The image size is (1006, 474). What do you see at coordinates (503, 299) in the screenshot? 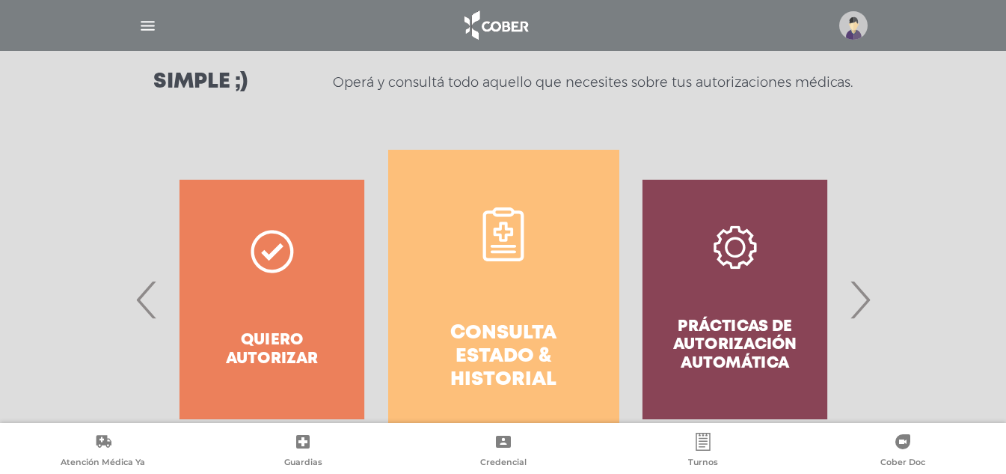
I see `a: Consulta estado & historial` at bounding box center [503, 299].